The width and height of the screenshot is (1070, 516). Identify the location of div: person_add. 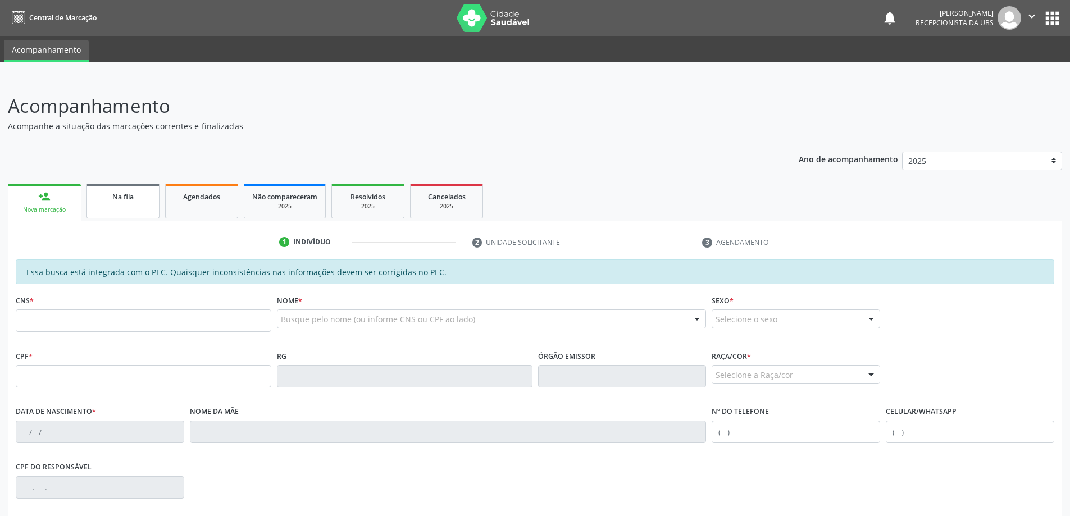
(44, 197).